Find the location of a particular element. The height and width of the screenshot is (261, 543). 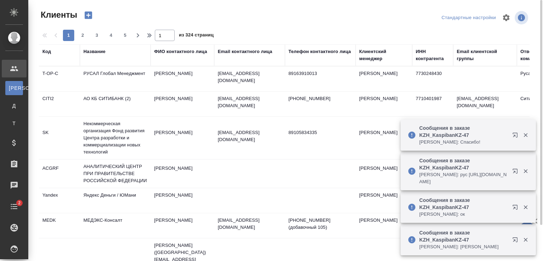

td: РУСАЛ Глобал Менеджмент is located at coordinates (115, 79).